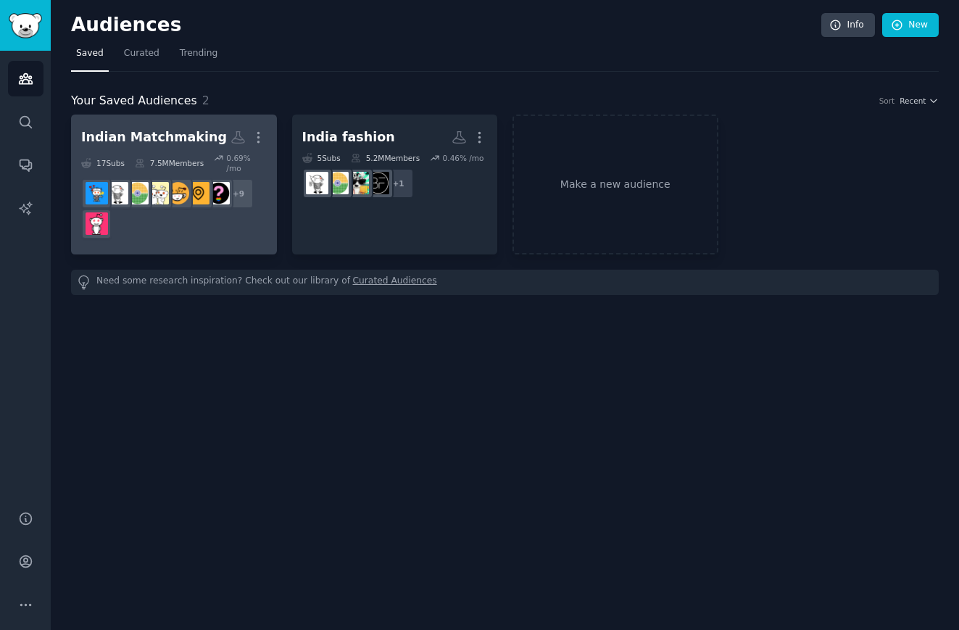 Image resolution: width=959 pixels, height=630 pixels. Describe the element at coordinates (206, 100) in the screenshot. I see `span: 2` at that location.